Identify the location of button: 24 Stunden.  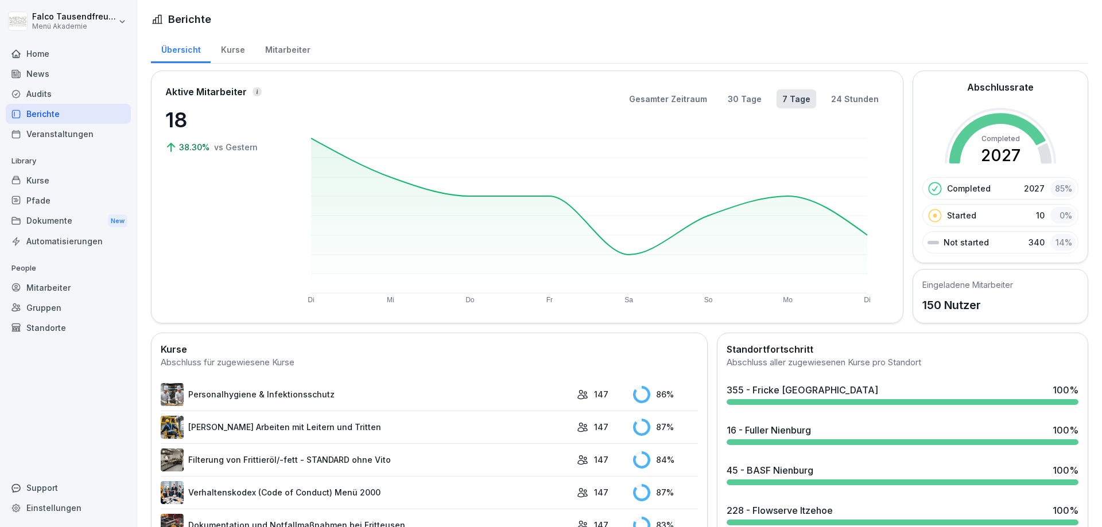
(854, 99).